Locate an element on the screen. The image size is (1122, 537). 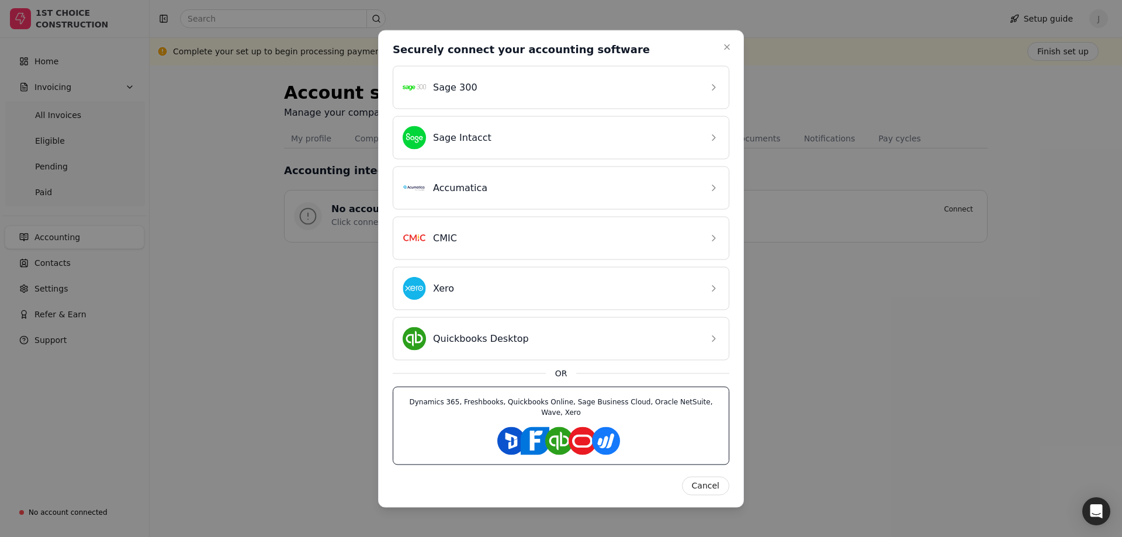
div: Sage Intacct is located at coordinates (551, 137).